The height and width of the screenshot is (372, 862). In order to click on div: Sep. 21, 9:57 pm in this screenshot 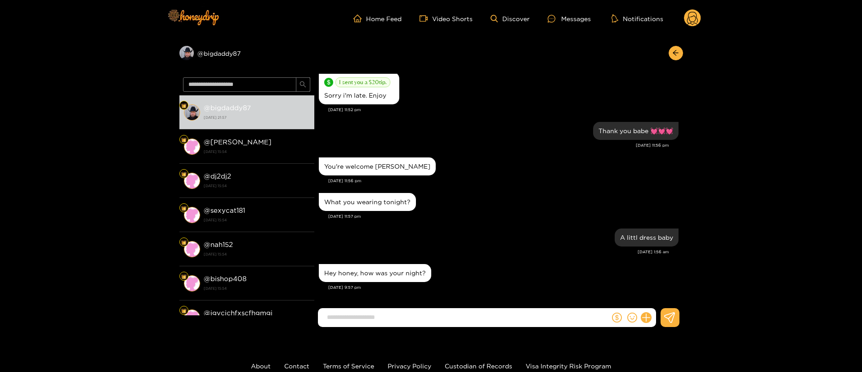, I will do `click(375, 273)`.